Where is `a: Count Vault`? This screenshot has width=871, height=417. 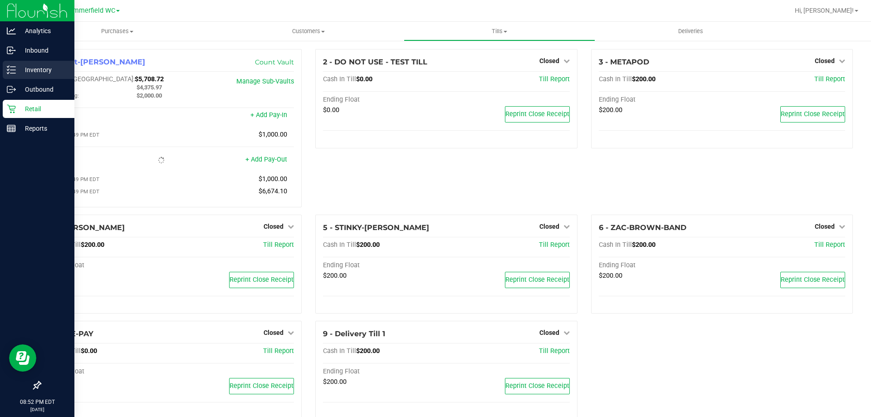
a: Count Vault is located at coordinates (275, 62).